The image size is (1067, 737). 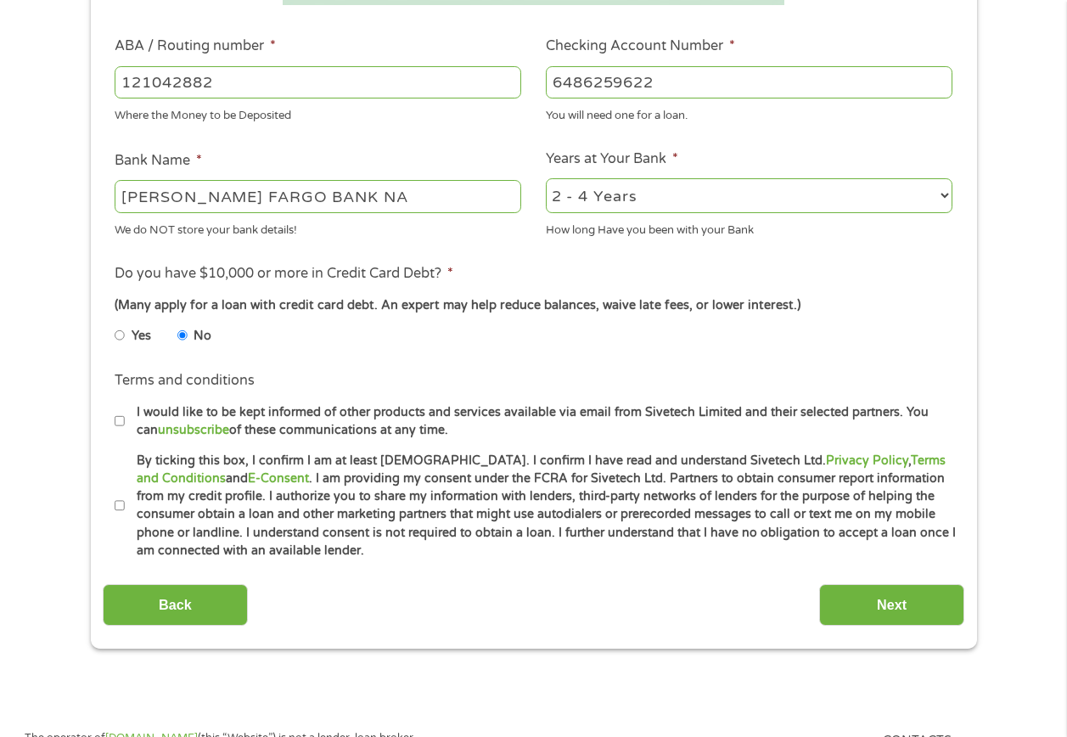 What do you see at coordinates (317, 227) in the screenshot?
I see `div: We do NOT store your bank details!` at bounding box center [317, 227].